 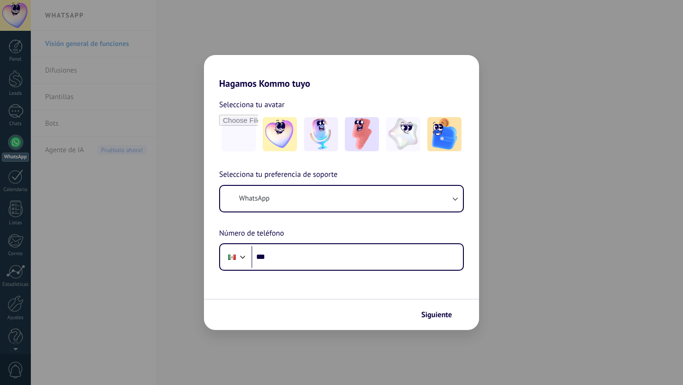 What do you see at coordinates (232, 257) in the screenshot?
I see `div: Mexico: + 52` at bounding box center [232, 257].